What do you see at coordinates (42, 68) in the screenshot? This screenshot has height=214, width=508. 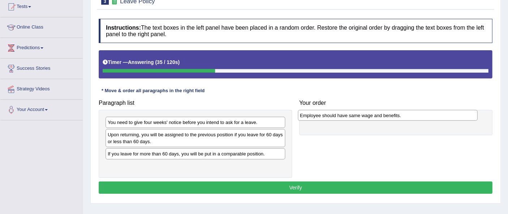 I see `a: Success Stories` at bounding box center [42, 68].